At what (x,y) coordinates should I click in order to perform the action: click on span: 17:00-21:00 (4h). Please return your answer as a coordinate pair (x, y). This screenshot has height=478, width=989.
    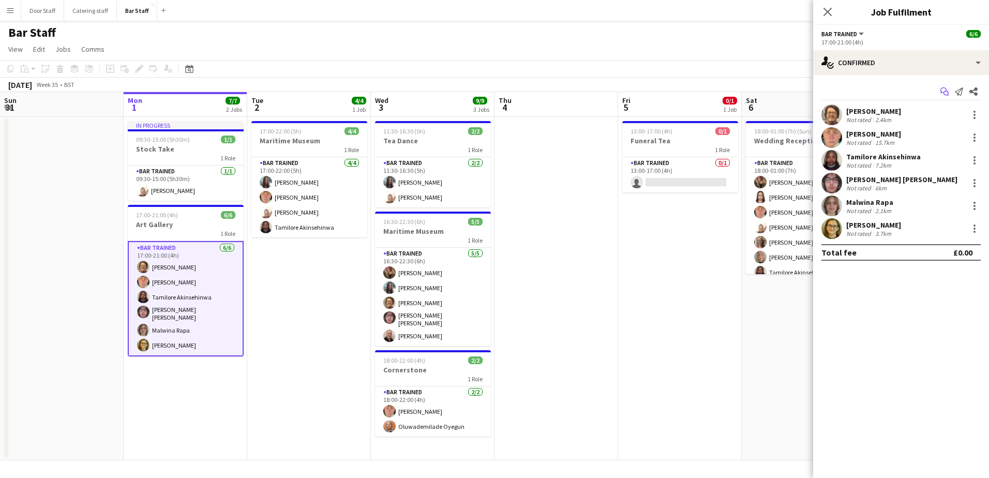
    Looking at the image, I should click on (157, 215).